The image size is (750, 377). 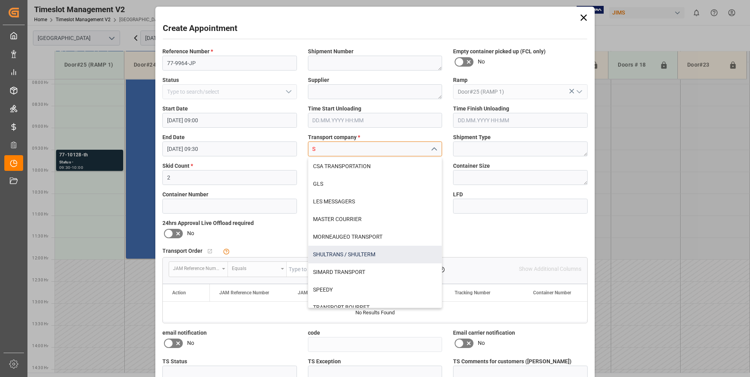 What do you see at coordinates (178, 166) in the screenshot?
I see `span: Skid Count` at bounding box center [178, 166].